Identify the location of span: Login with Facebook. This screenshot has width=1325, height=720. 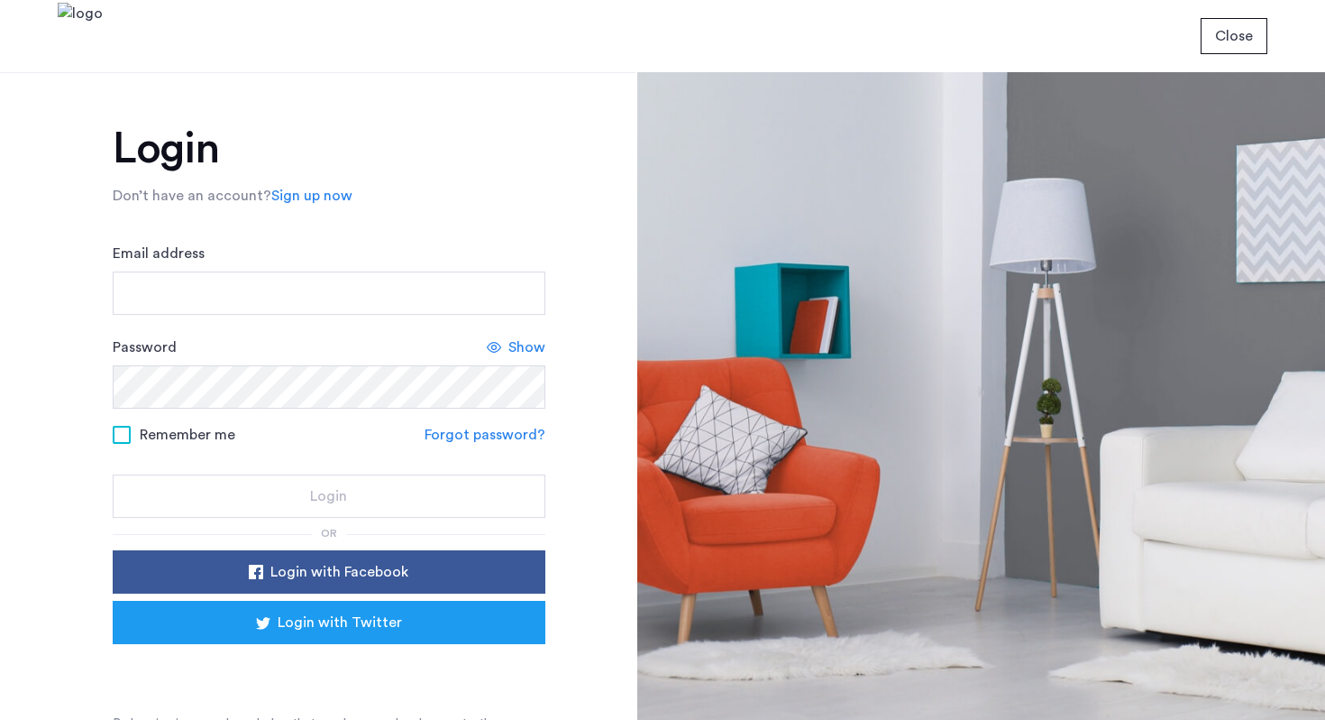
(339, 572).